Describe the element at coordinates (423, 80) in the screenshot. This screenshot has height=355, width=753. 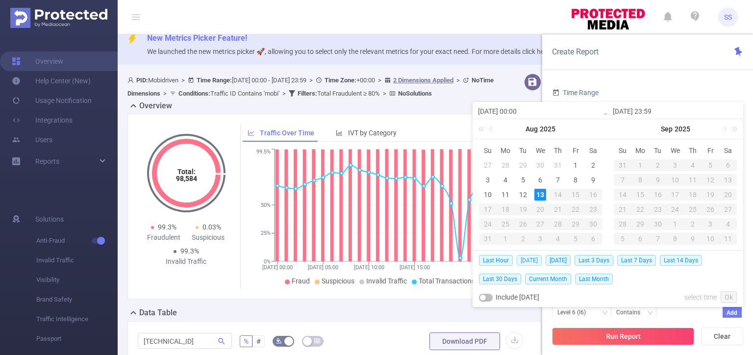
I see `u: 2 Dimensions Applied` at that location.